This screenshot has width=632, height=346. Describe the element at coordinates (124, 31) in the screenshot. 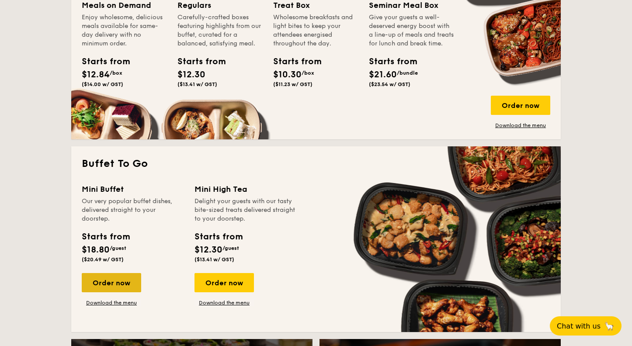

I see `div: Enjoy wholesome, delicious meals available for same-day delivery with no minimum order.` at that location.